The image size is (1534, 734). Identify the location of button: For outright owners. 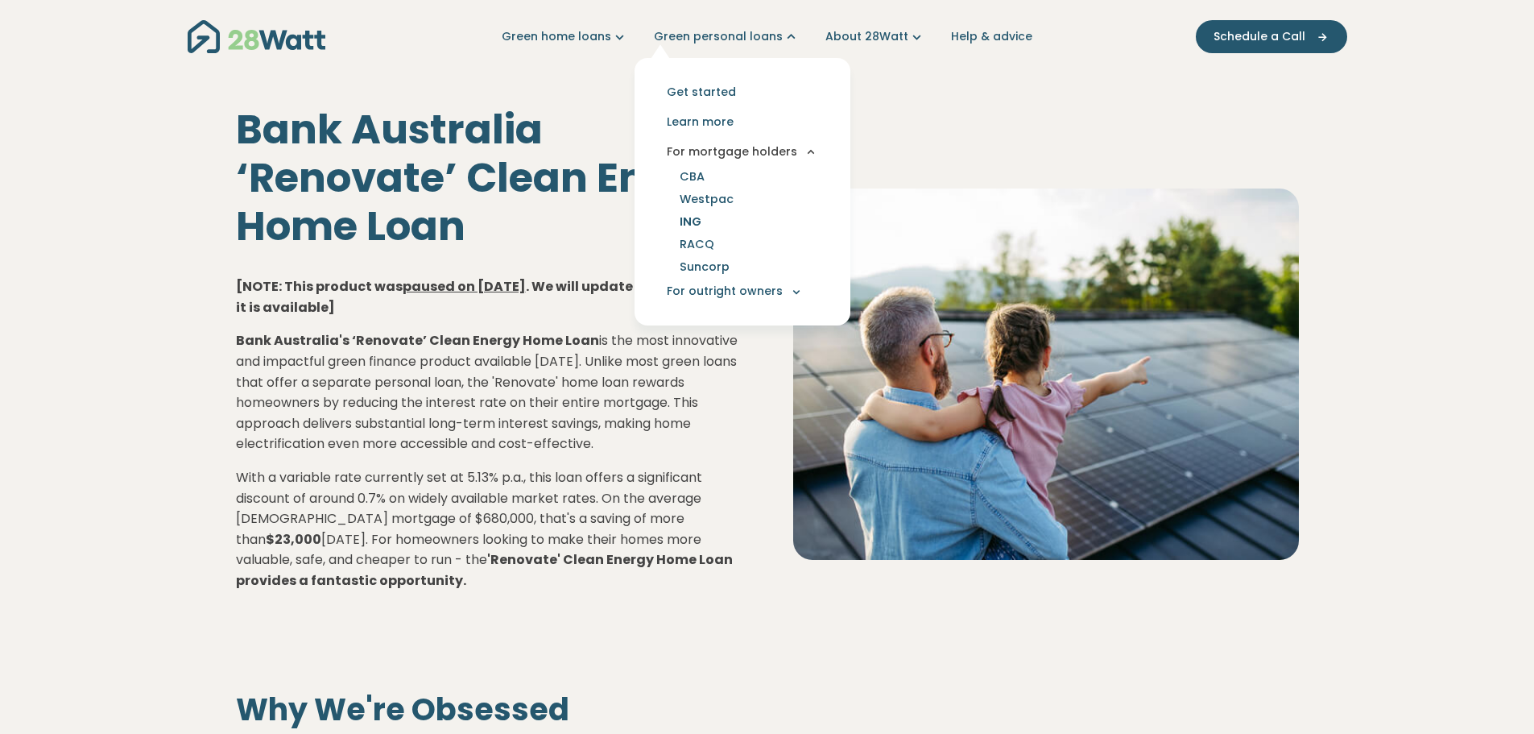
(742, 291).